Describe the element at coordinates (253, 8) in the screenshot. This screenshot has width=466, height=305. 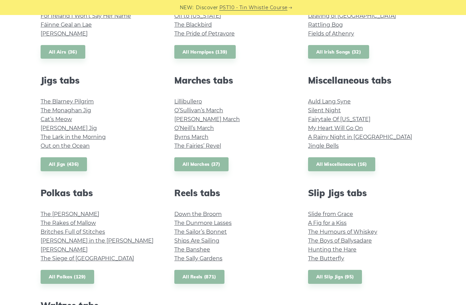
I see `a: PST10 - Tin Whistle Course` at that location.